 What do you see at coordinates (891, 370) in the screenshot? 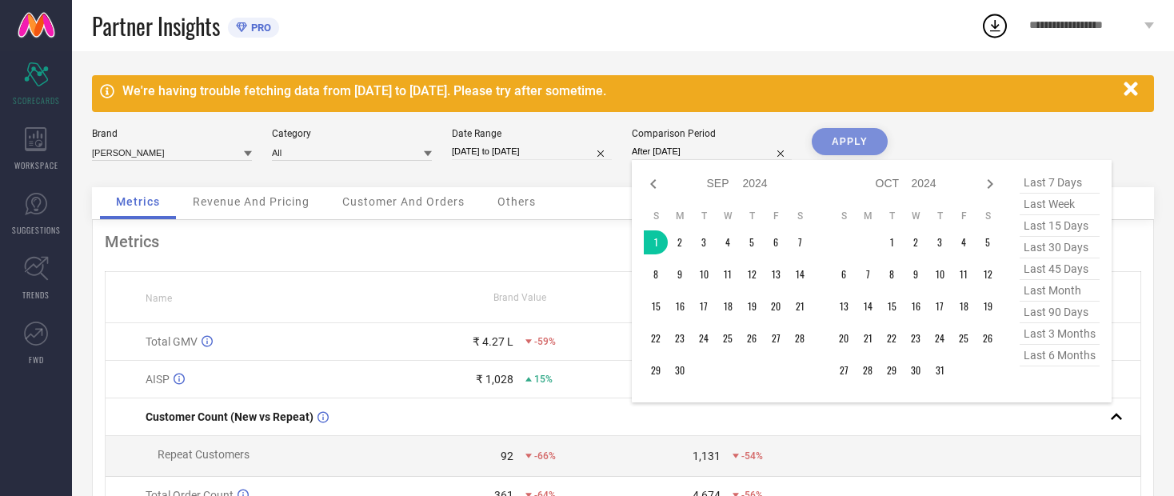
I see `td: Tue Oct 29 2024` at bounding box center [891, 370].